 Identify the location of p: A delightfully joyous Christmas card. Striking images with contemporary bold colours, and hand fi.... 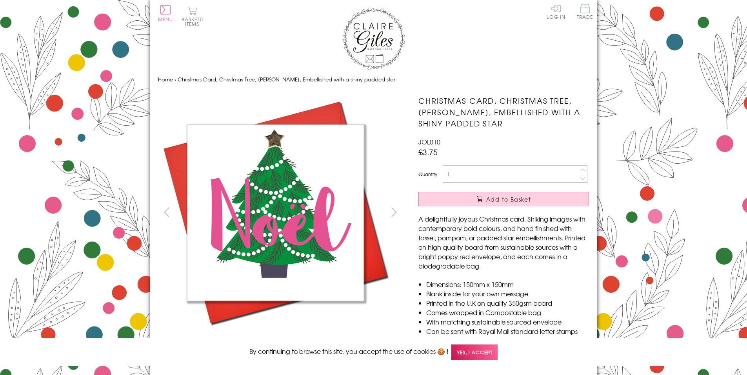
(503, 243).